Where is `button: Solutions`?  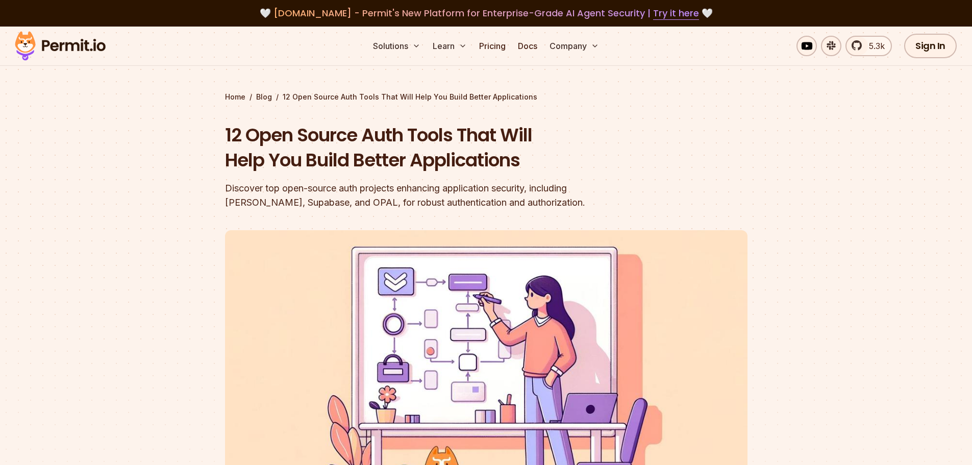
button: Solutions is located at coordinates (396, 46).